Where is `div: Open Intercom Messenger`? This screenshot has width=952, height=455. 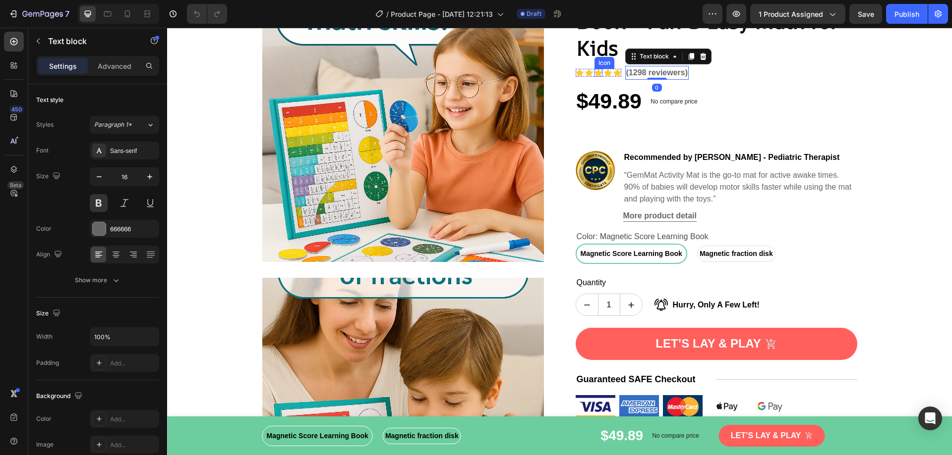
div: Open Intercom Messenger is located at coordinates (930, 419).